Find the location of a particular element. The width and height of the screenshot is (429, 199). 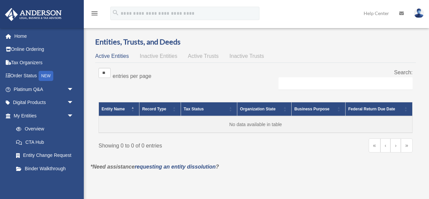

th: Federal Return Due Date: Activate to sort is located at coordinates (379, 109).